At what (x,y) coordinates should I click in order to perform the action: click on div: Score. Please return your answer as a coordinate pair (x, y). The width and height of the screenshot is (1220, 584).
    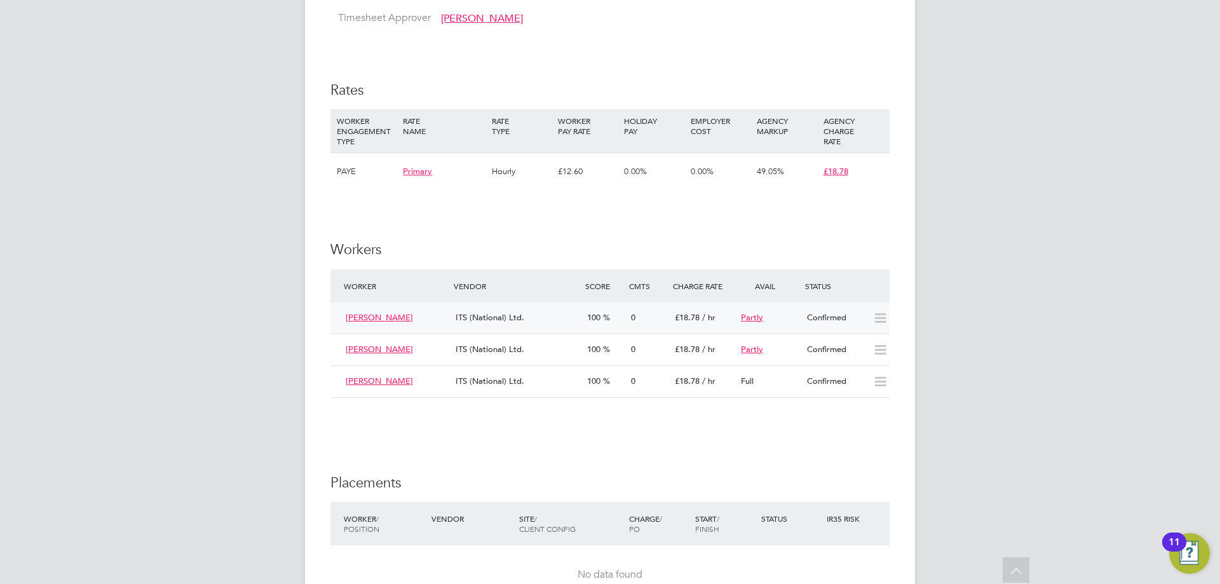
    Looking at the image, I should click on (603, 286).